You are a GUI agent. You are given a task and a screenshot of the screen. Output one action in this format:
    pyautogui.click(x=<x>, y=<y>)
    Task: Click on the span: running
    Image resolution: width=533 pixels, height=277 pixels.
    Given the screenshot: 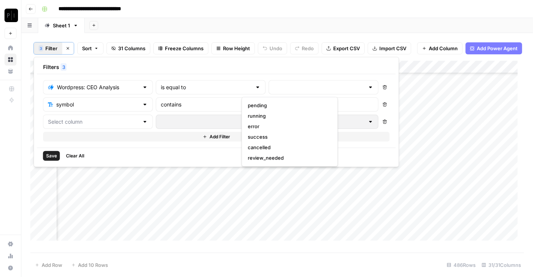 What is the action you would take?
    pyautogui.click(x=288, y=116)
    